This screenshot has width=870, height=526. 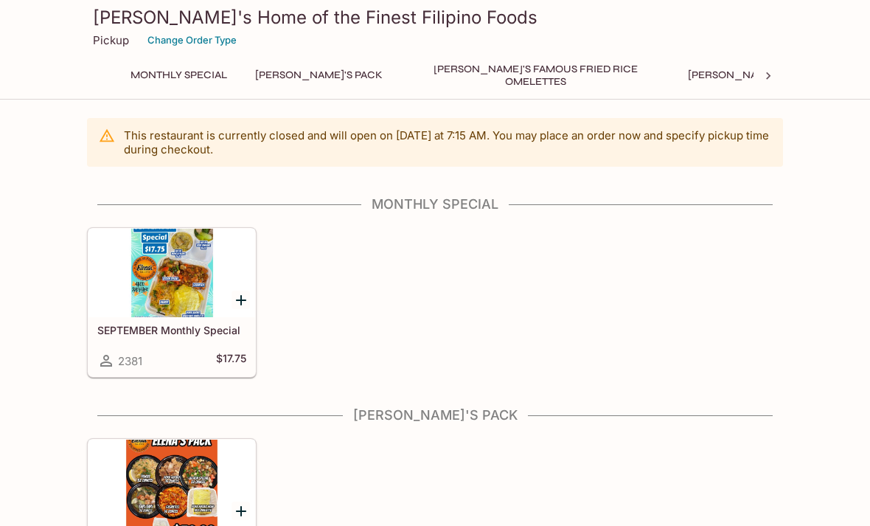 I want to click on button: Monthly Special, so click(x=178, y=75).